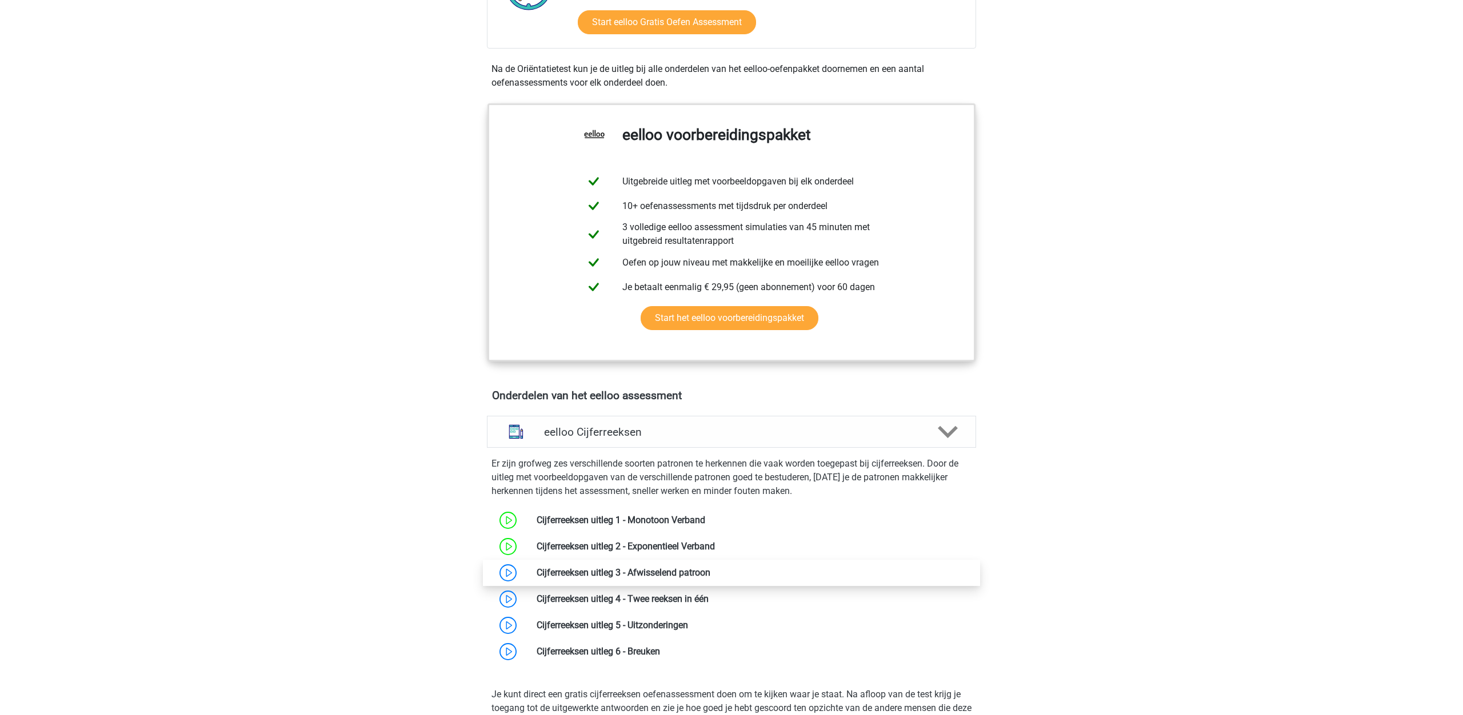 Image resolution: width=1463 pixels, height=715 pixels. What do you see at coordinates (751, 626) in the screenshot?
I see `div: Cijferreeksen uitleg 5 - Uitzonderingen` at bounding box center [751, 626].